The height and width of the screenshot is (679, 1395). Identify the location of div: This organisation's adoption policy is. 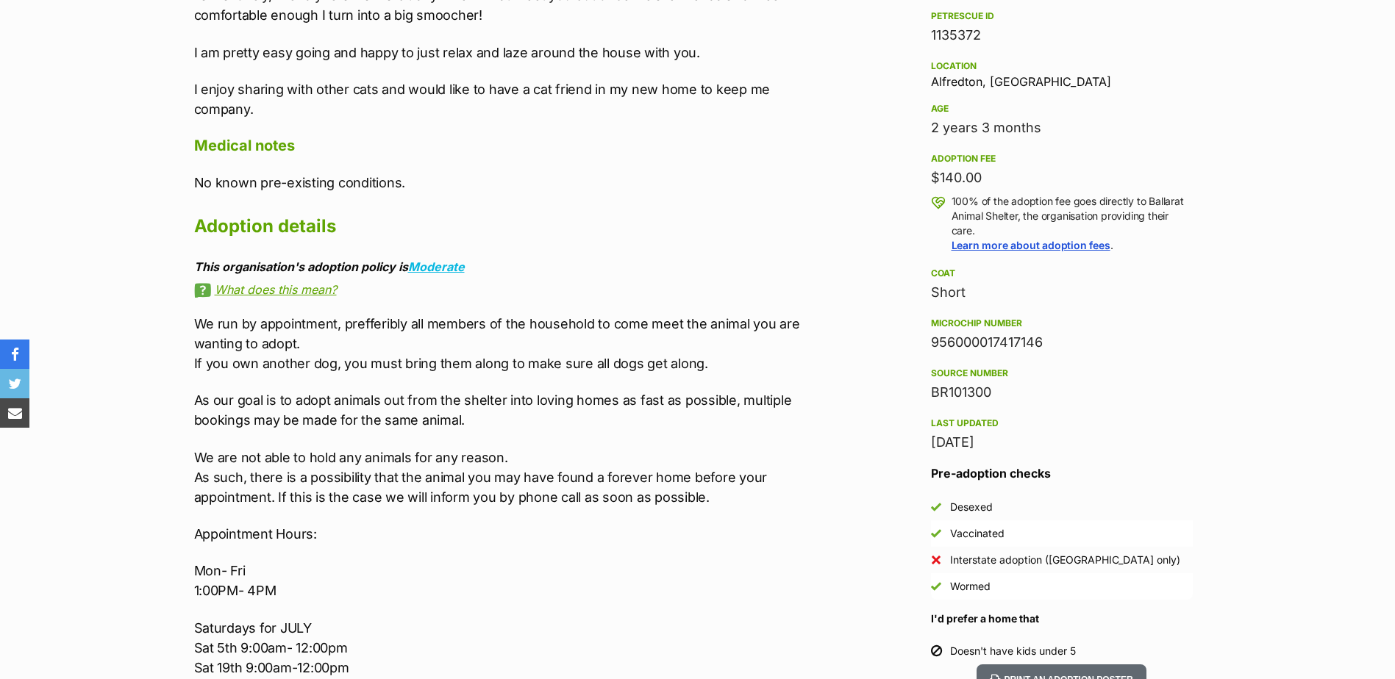
(498, 267).